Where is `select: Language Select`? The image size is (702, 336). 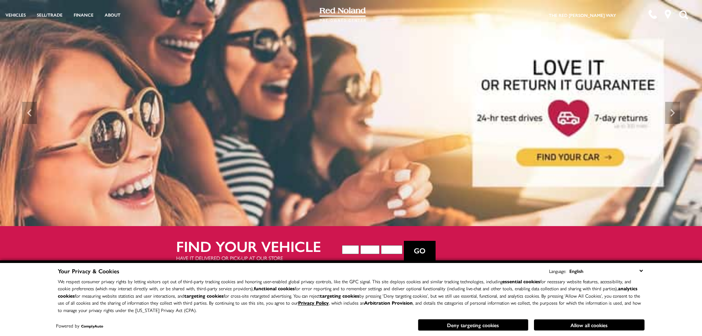
select: Language Select is located at coordinates (606, 270).